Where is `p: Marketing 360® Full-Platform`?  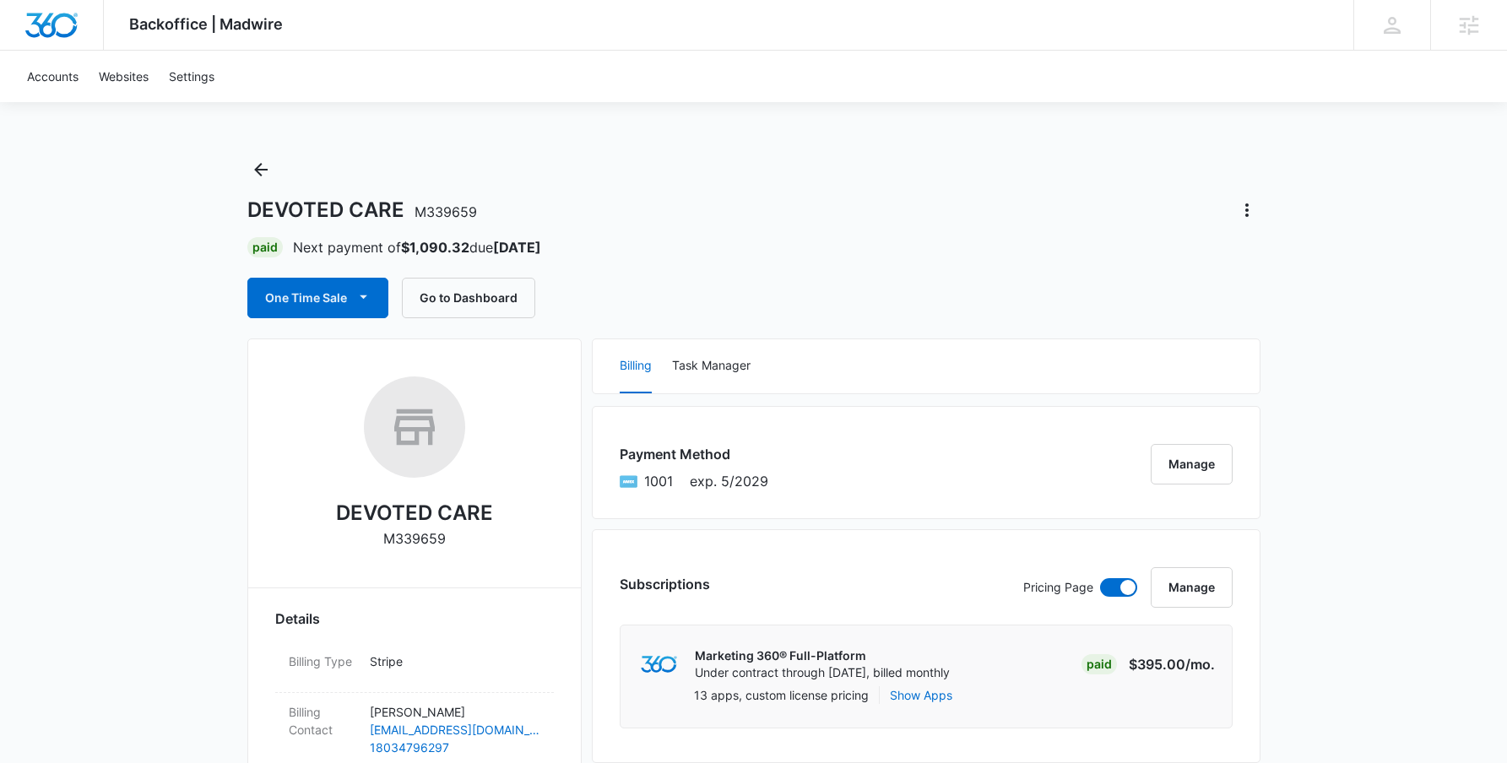 p: Marketing 360® Full-Platform is located at coordinates (822, 656).